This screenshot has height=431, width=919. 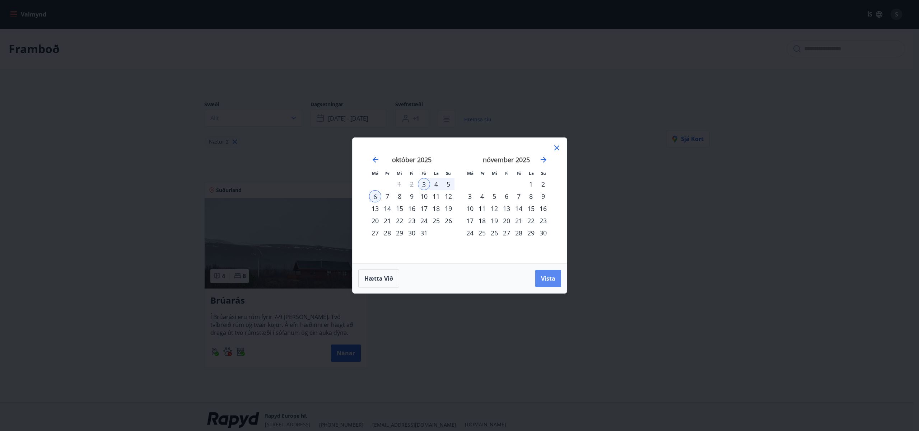 What do you see at coordinates (470, 196) in the screenshot?
I see `div: 3` at bounding box center [470, 196].